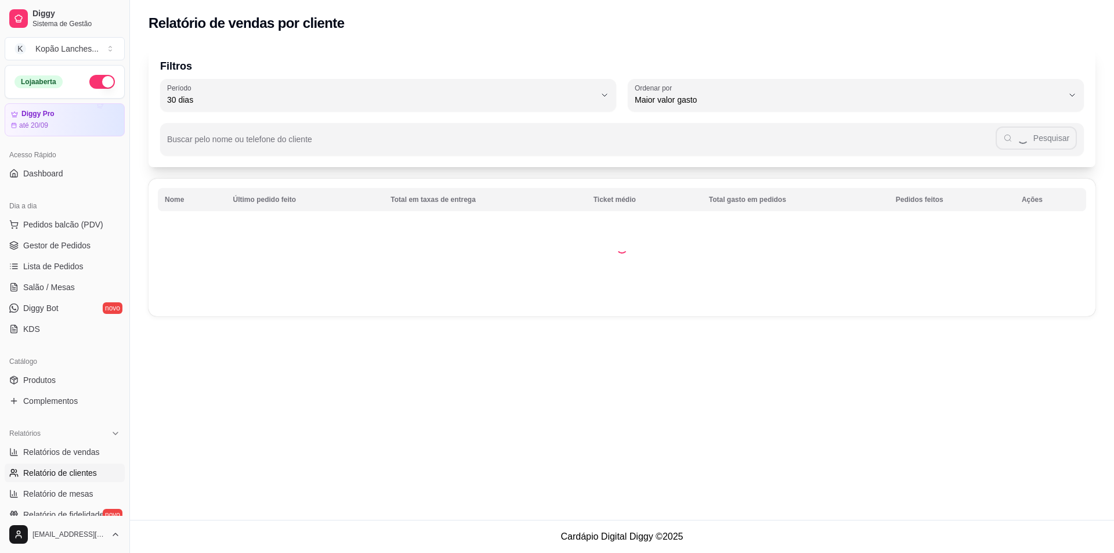 This screenshot has height=553, width=1114. Describe the element at coordinates (64, 329) in the screenshot. I see `a: KDS` at that location.